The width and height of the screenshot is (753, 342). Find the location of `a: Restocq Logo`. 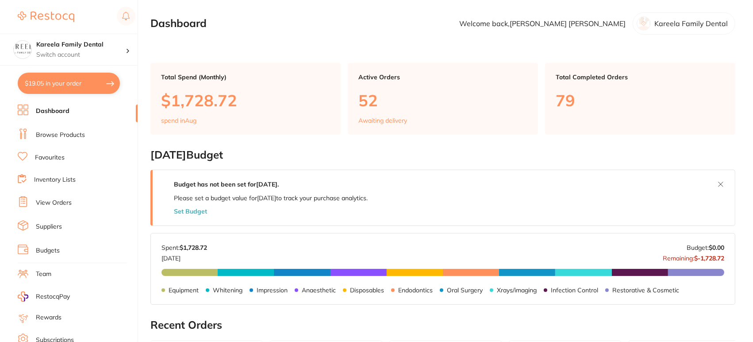

a: Restocq Logo is located at coordinates (46, 17).